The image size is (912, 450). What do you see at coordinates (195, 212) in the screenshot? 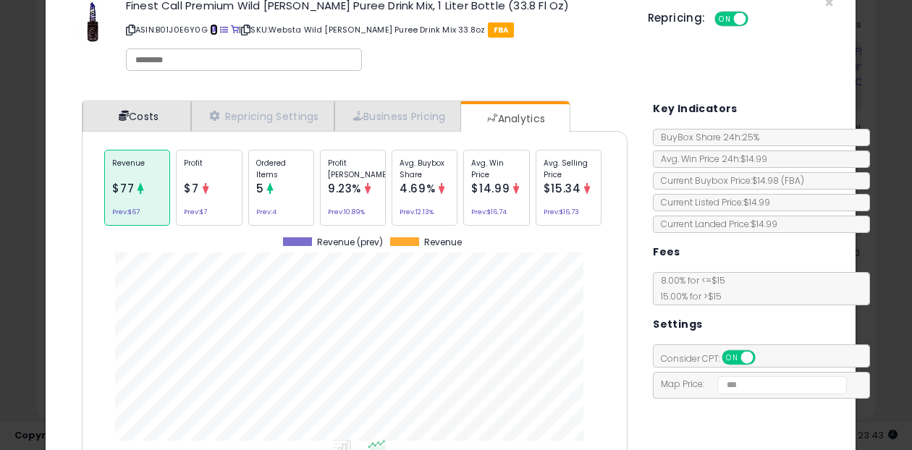
I see `small: Prev: $7` at bounding box center [195, 212].